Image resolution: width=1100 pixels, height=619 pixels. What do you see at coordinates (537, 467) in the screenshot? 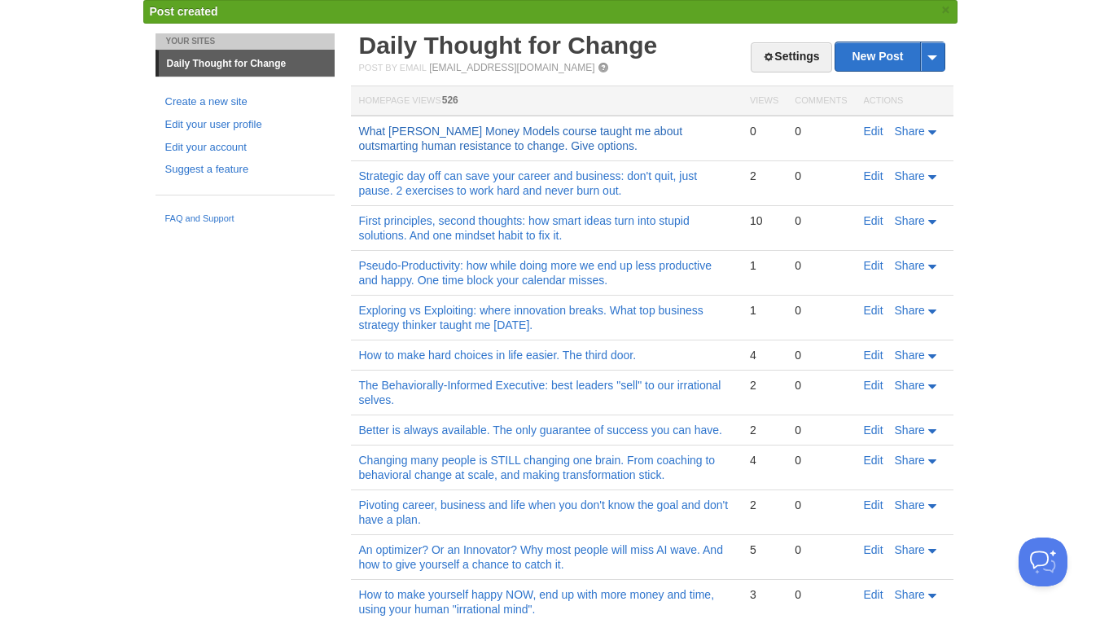
I see `a: Changing many people is STILL changing one brain. From coaching to behavioral change at scale, an...` at bounding box center [537, 467].